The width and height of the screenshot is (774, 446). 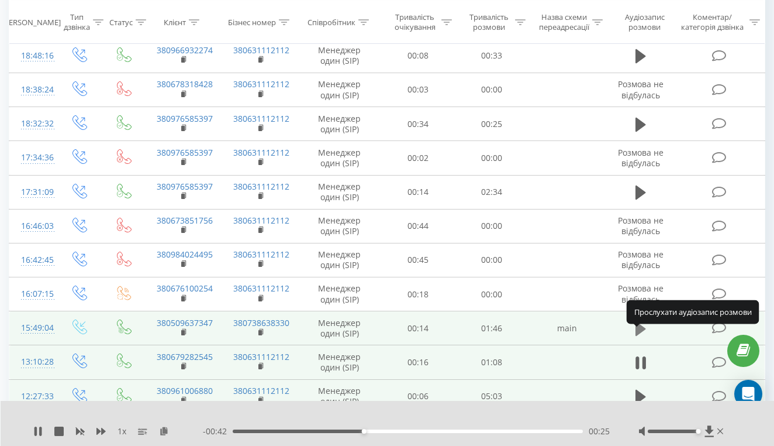 What do you see at coordinates (33, 123) in the screenshot?
I see `div: 18:32:32` at bounding box center [33, 123].